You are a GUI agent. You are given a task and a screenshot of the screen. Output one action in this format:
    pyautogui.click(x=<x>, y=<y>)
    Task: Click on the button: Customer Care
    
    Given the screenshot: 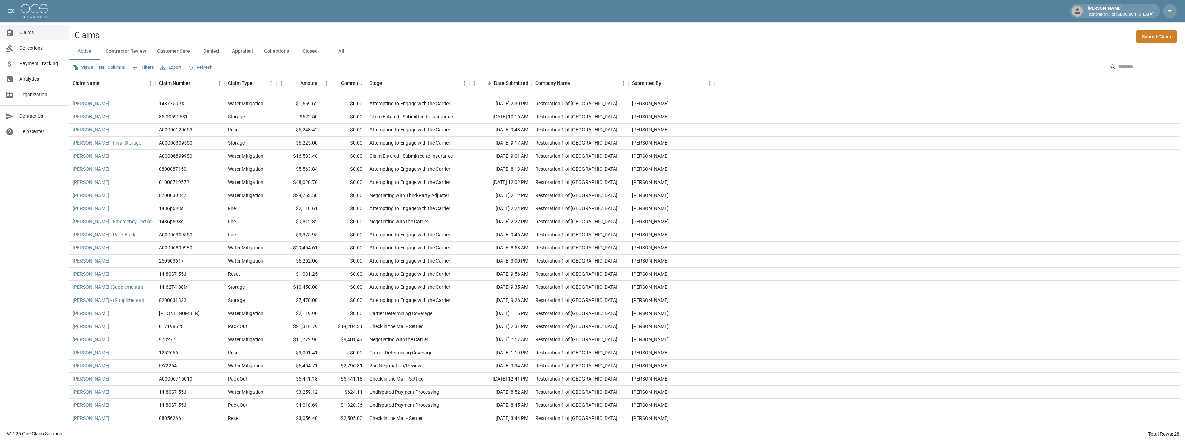 What is the action you would take?
    pyautogui.click(x=173, y=51)
    